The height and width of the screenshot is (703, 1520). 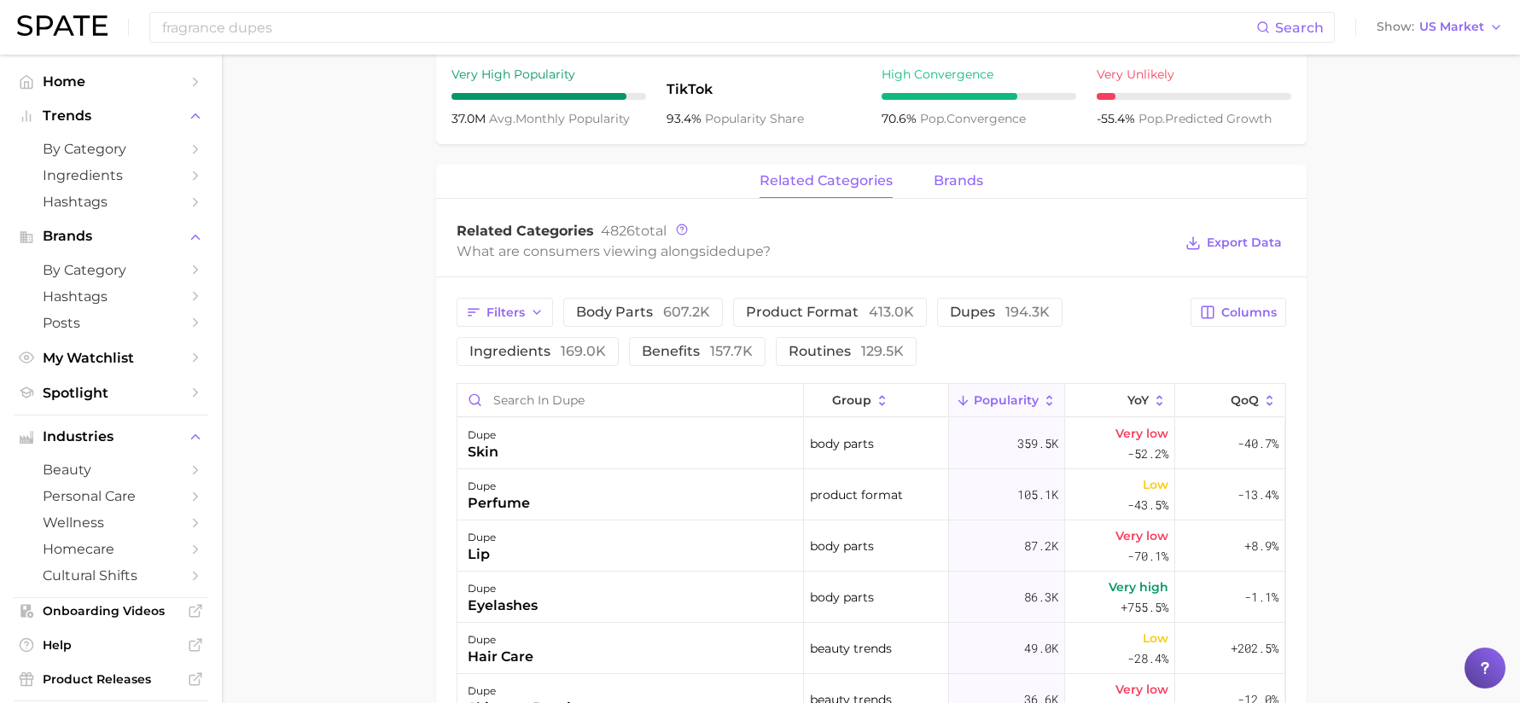 What do you see at coordinates (111, 496) in the screenshot?
I see `a: personal care` at bounding box center [111, 496].